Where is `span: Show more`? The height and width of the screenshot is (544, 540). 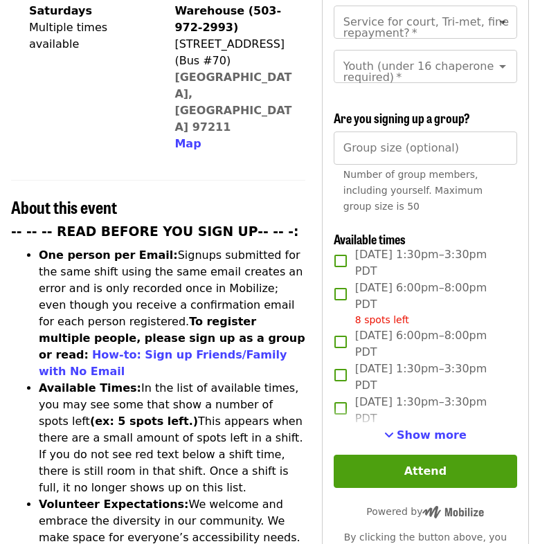 span: Show more is located at coordinates (431, 435).